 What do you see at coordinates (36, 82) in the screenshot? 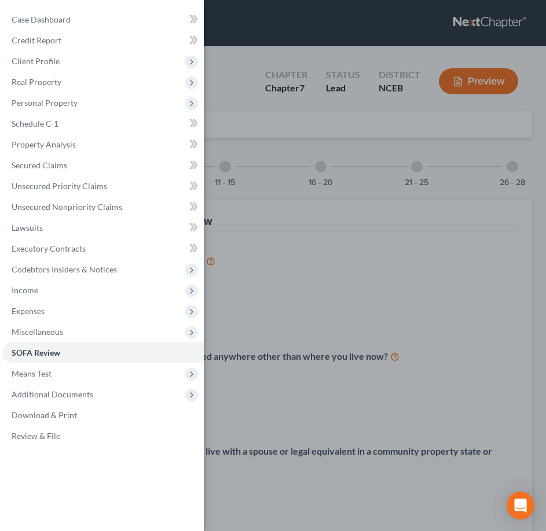
I see `span: Real Property` at bounding box center [36, 82].